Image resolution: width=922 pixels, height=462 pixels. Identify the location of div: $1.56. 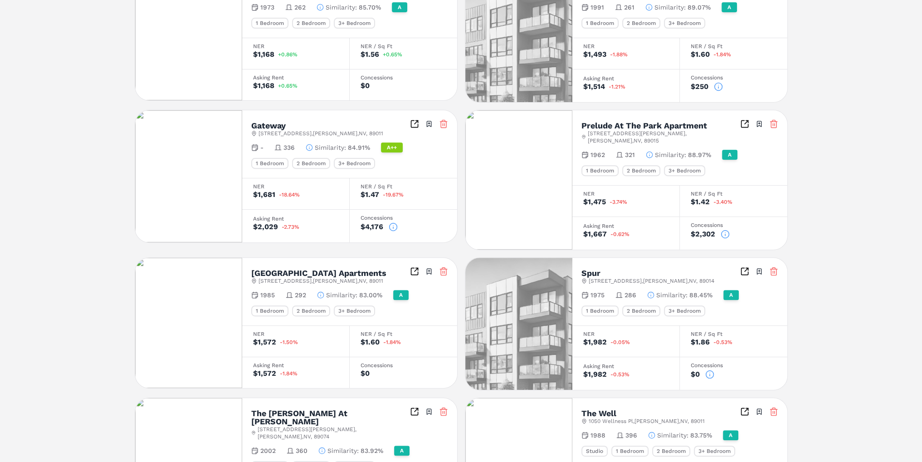
(370, 54).